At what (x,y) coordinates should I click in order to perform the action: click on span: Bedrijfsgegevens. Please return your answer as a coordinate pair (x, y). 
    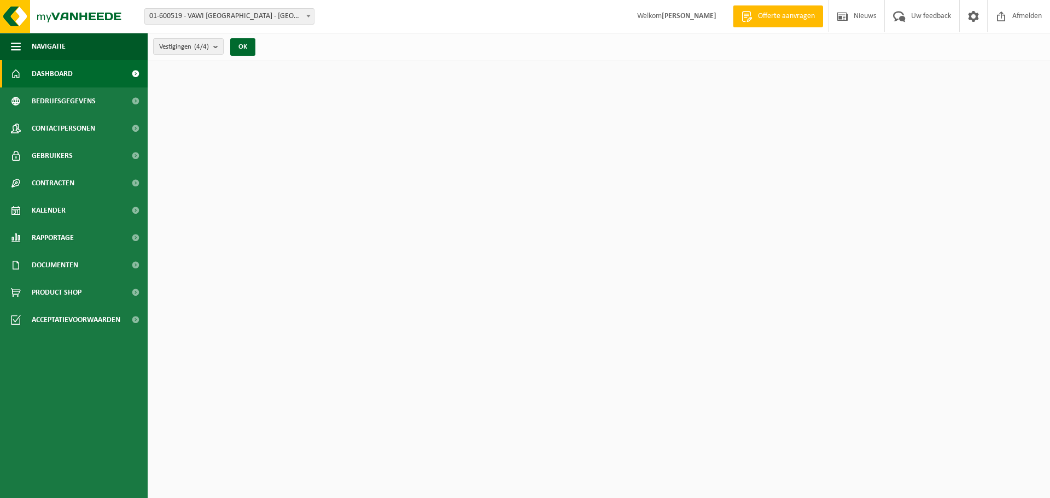
    Looking at the image, I should click on (63, 101).